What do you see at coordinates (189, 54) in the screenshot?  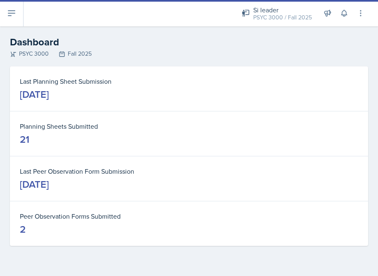 I see `div: PSYC 3000 Fall 2025` at bounding box center [189, 54].